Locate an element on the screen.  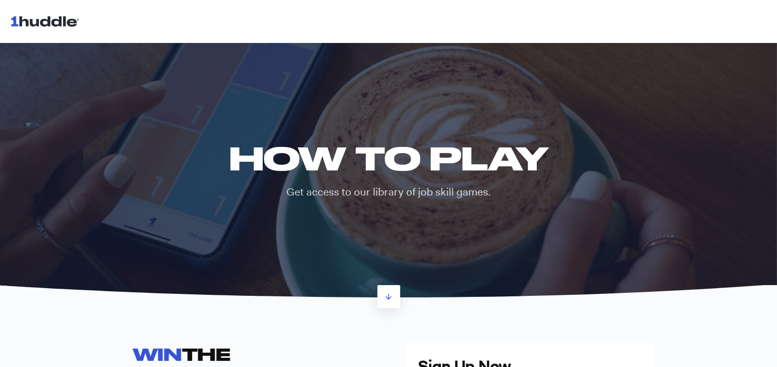
h1: HOW TO PLAY is located at coordinates (388, 158).